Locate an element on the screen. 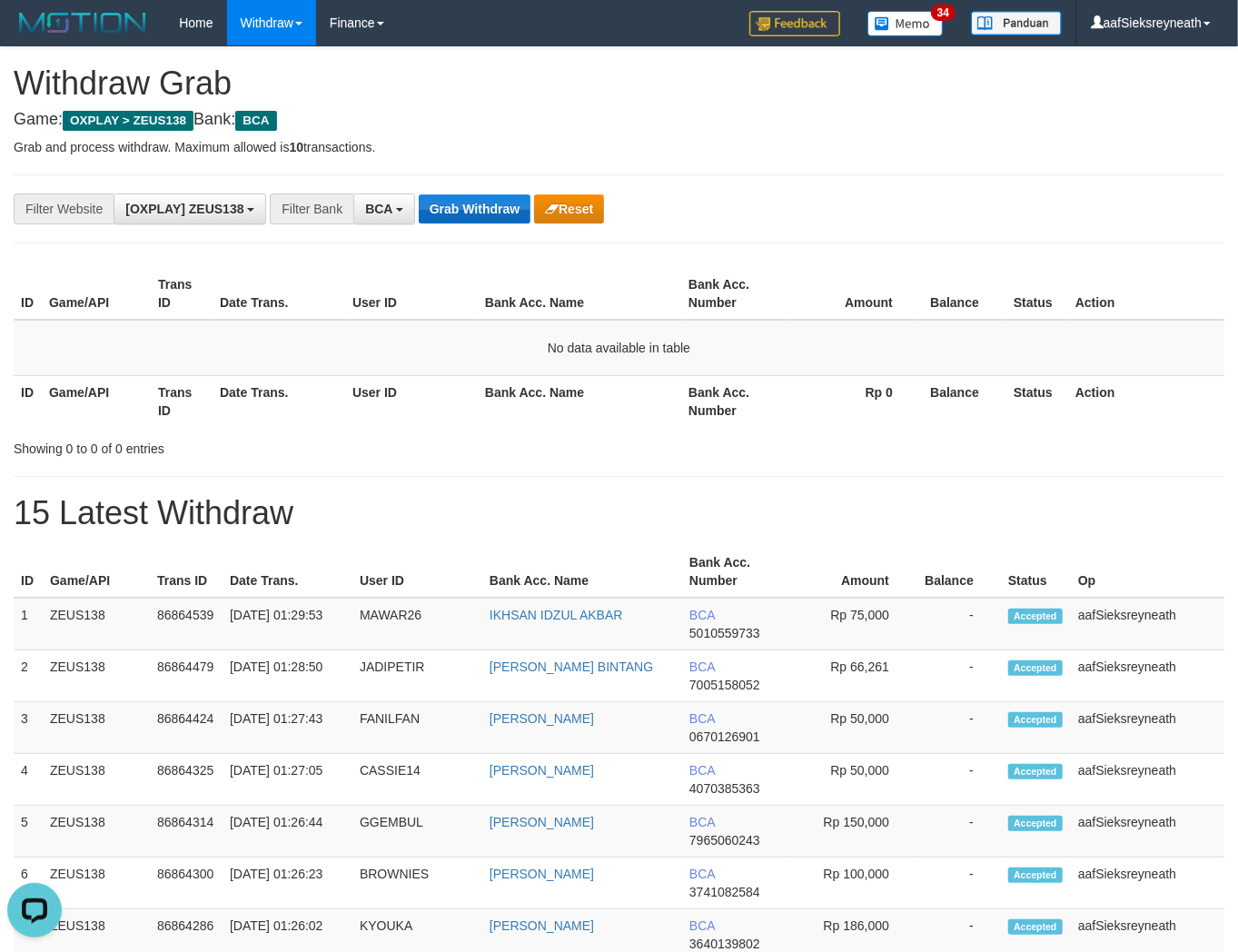 The width and height of the screenshot is (1238, 952). th: Action is located at coordinates (1146, 400).